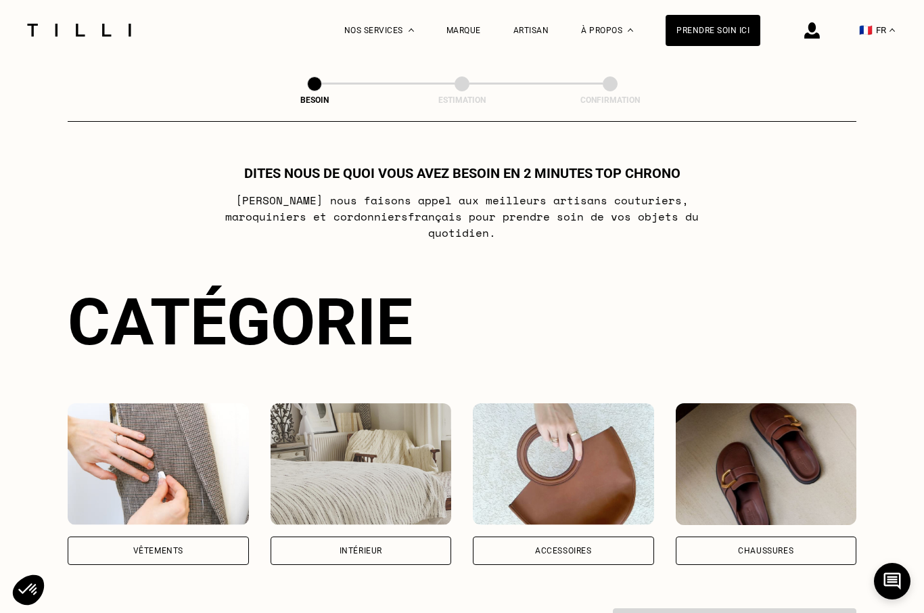 The image size is (924, 613). What do you see at coordinates (462, 322) in the screenshot?
I see `div: Catégorie` at bounding box center [462, 322].